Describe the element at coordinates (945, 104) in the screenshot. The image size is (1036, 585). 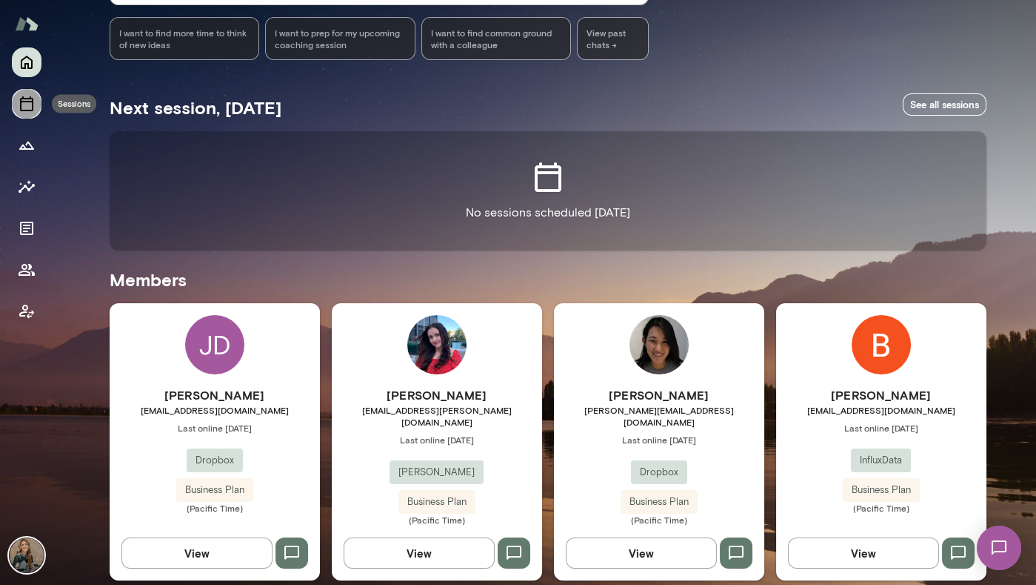
I see `a: See all sessions` at that location.